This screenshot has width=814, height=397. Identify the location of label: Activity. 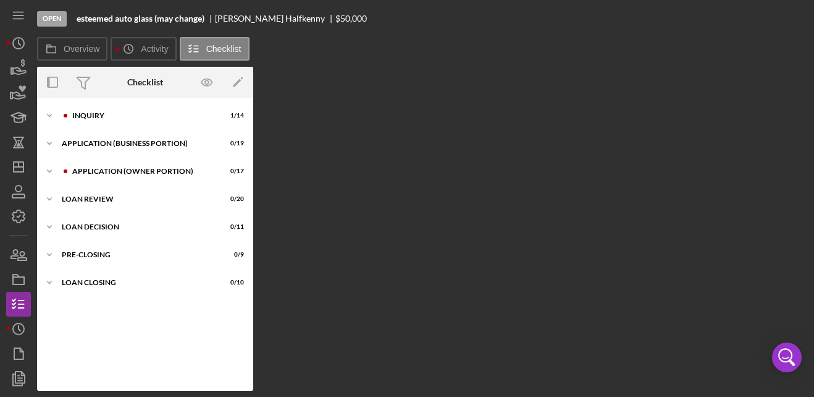
(154, 49).